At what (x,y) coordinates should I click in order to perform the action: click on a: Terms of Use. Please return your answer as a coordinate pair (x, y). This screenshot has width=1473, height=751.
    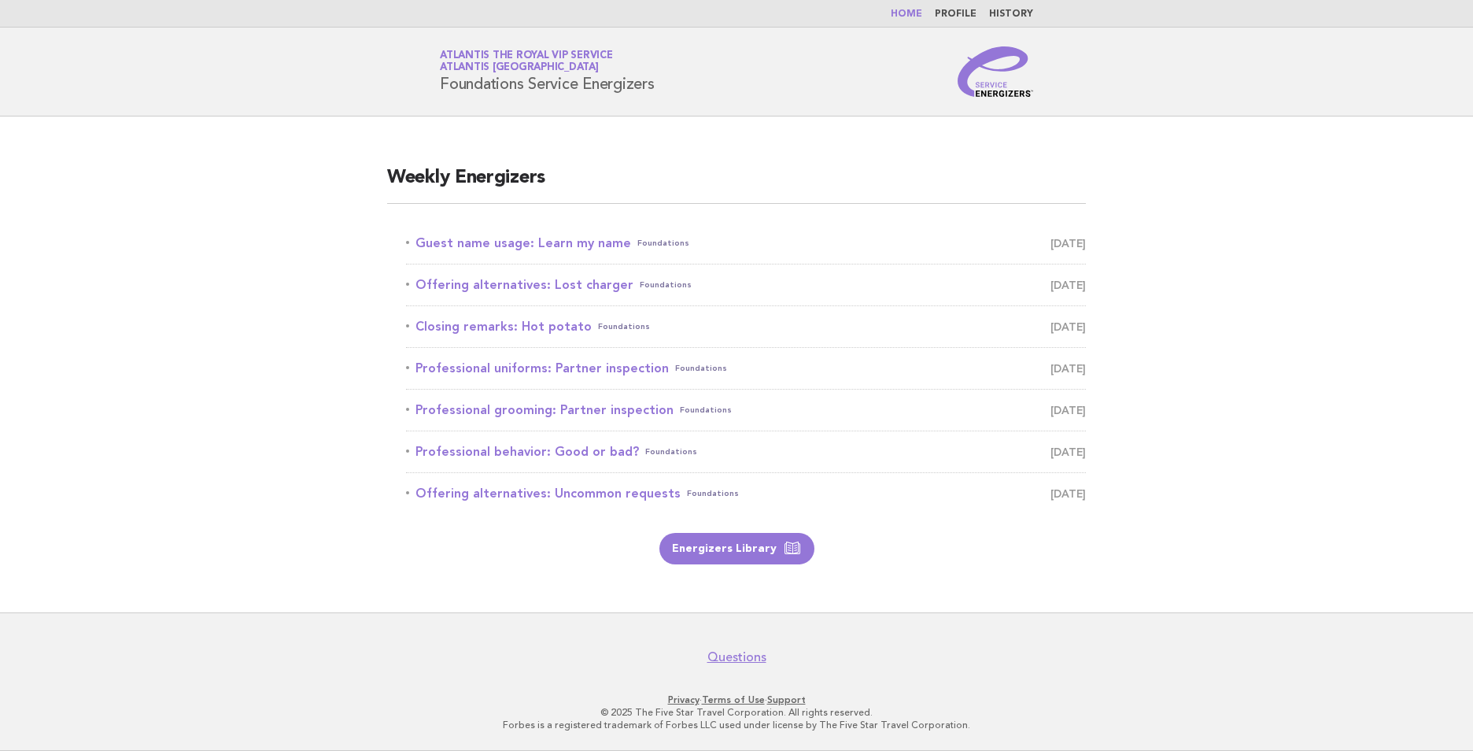
    Looking at the image, I should click on (733, 699).